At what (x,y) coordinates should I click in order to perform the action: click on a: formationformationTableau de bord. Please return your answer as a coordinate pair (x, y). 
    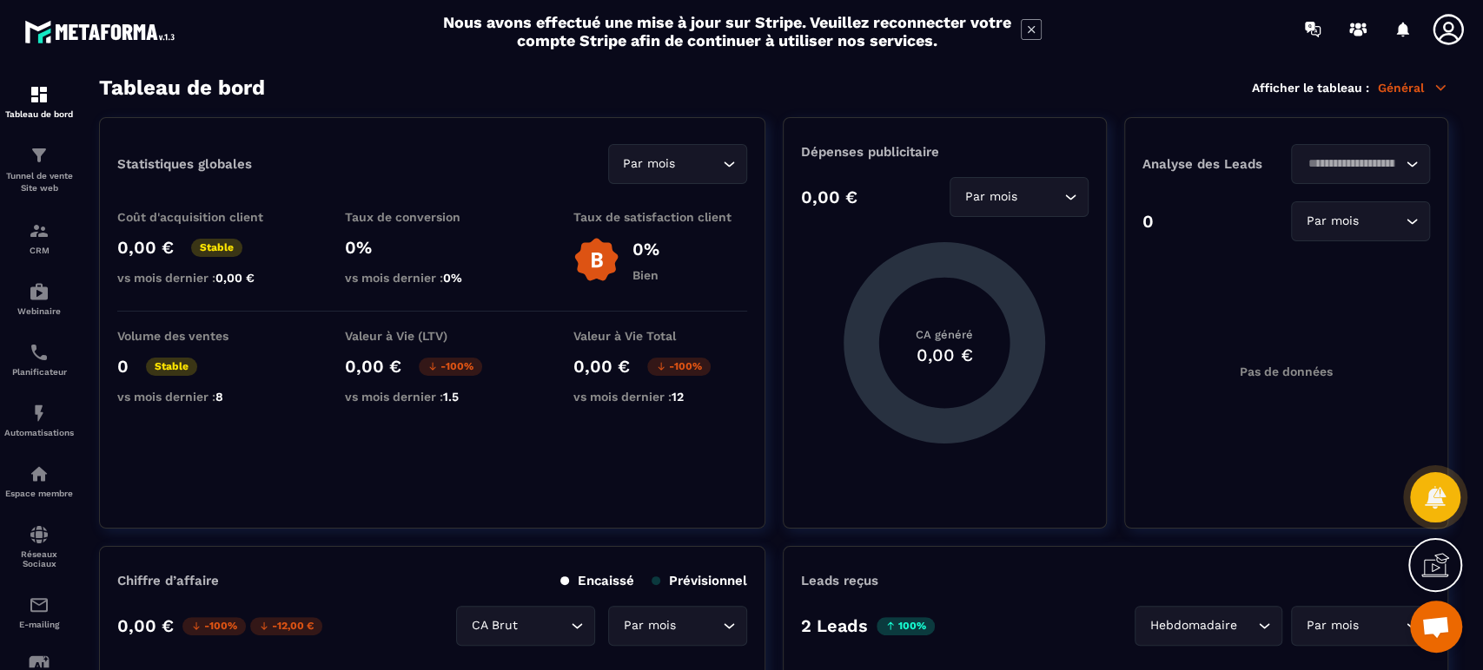
    Looking at the image, I should click on (39, 102).